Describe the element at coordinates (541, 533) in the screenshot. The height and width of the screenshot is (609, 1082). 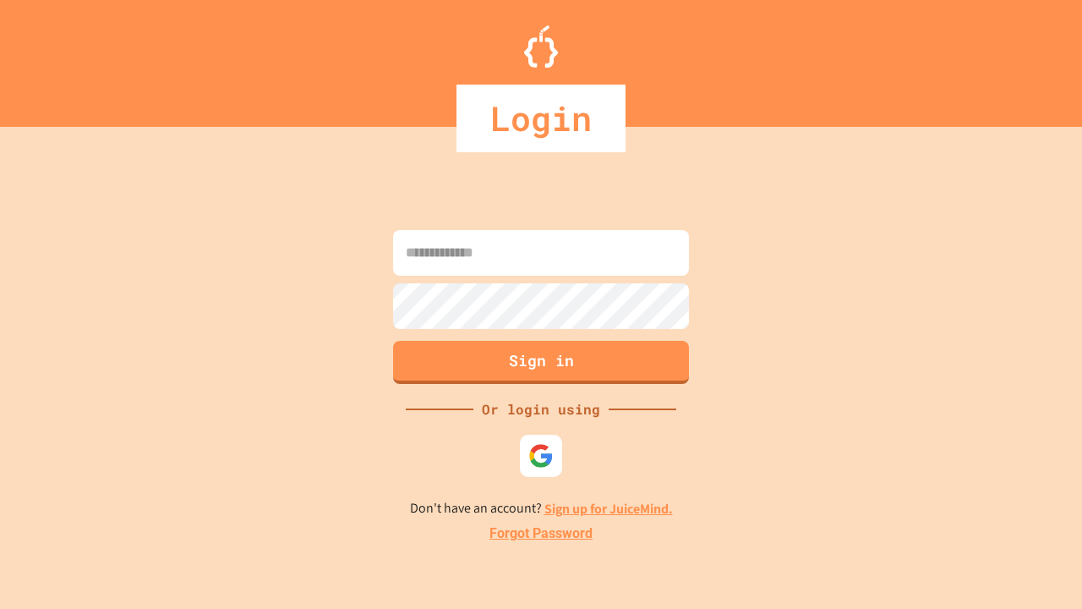
I see `a: Forgot Password` at that location.